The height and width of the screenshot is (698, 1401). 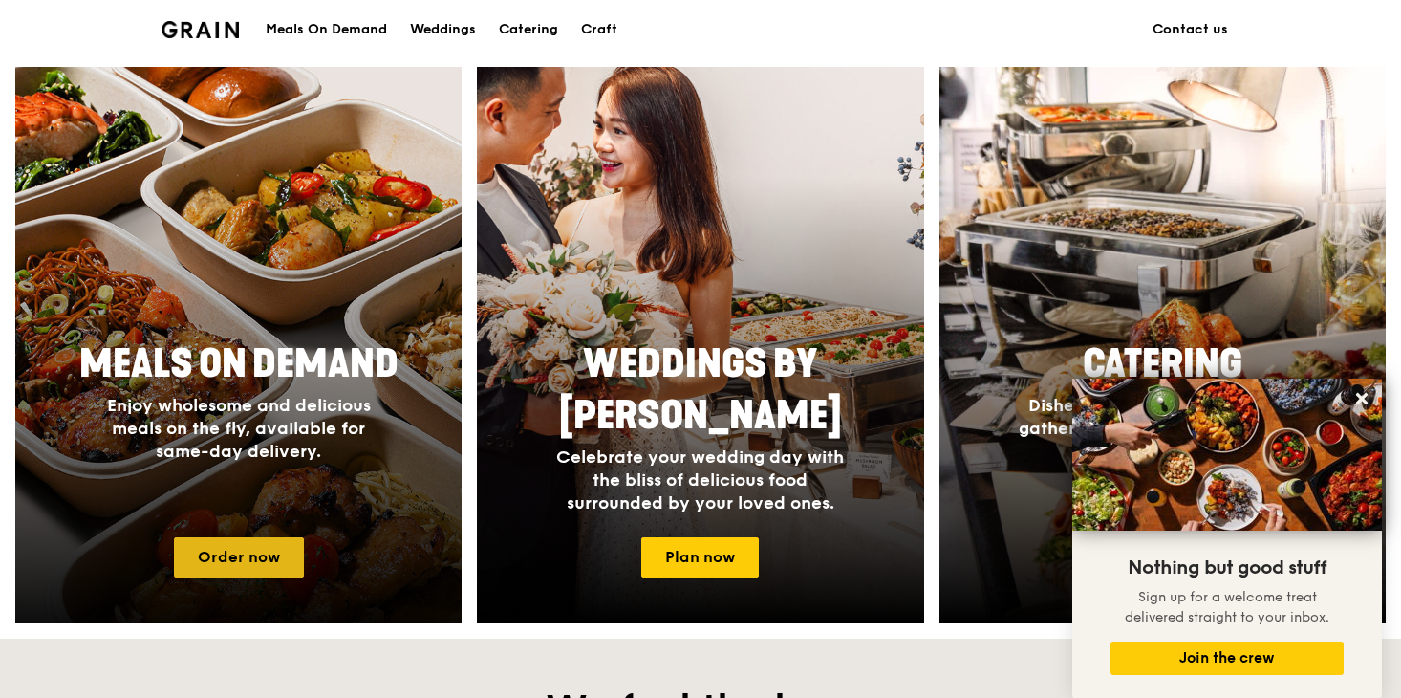 What do you see at coordinates (442, 30) in the screenshot?
I see `div: Weddings` at bounding box center [442, 30].